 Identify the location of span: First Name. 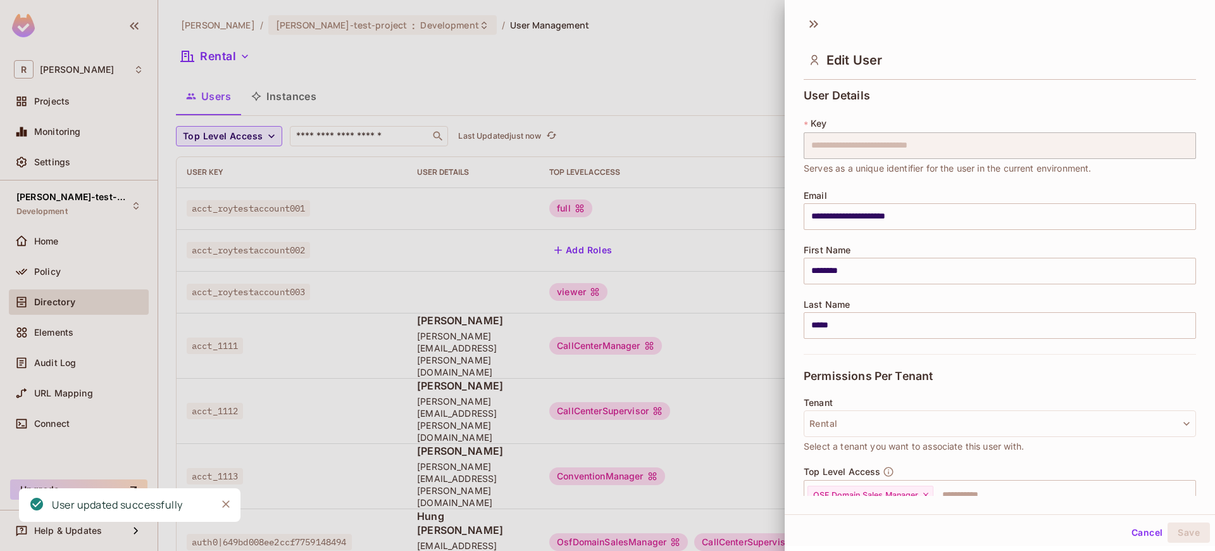
(827, 250).